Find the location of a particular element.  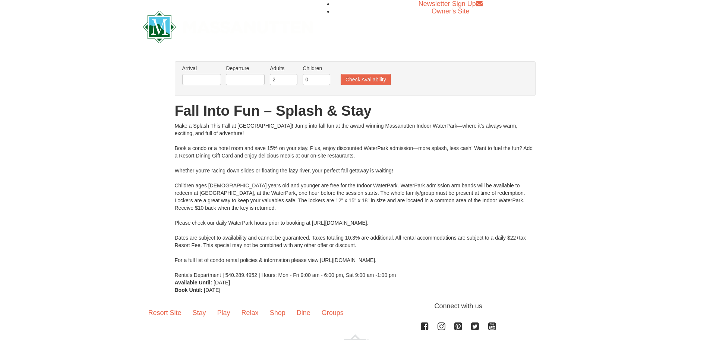

span: Owner's Site is located at coordinates (450, 11).